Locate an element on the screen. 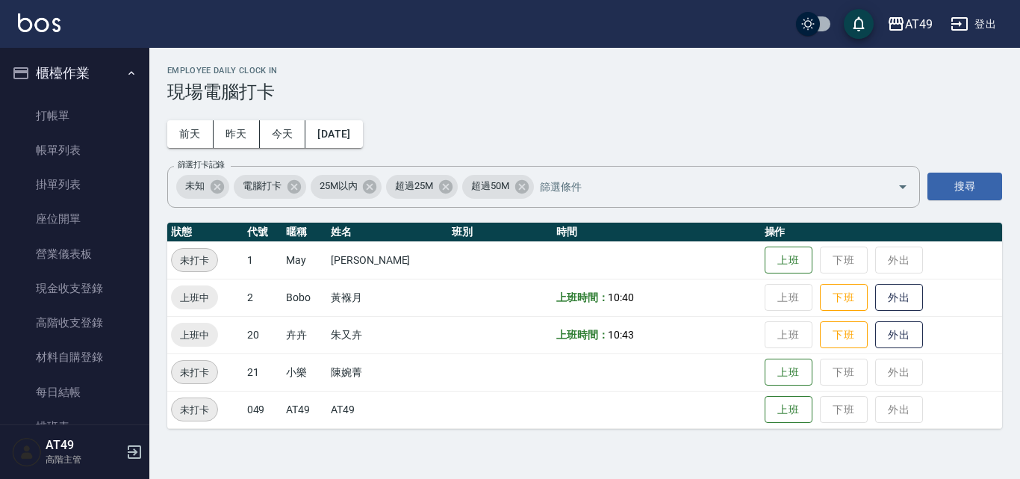 This screenshot has height=479, width=1020. button: save is located at coordinates (859, 24).